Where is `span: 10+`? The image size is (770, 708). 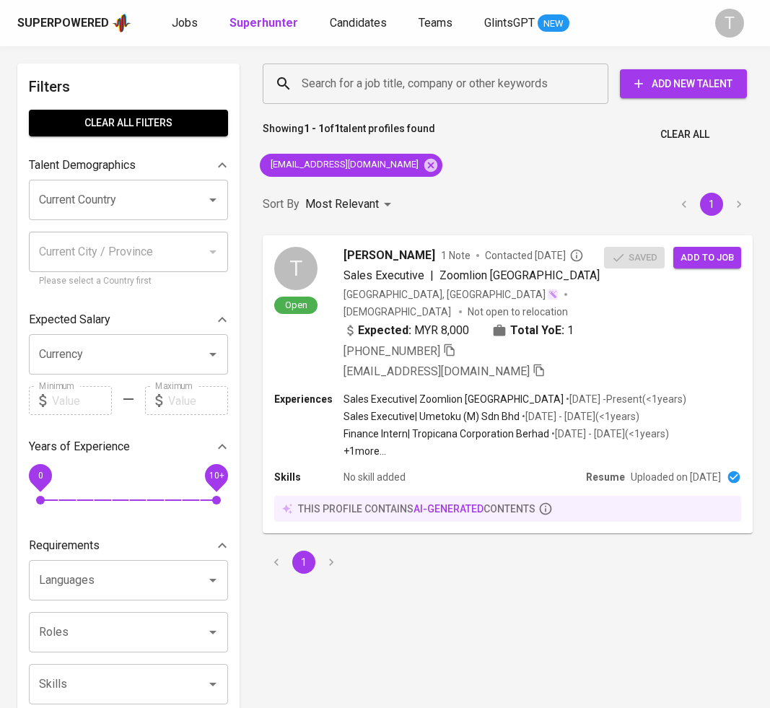 span: 10+ is located at coordinates (216, 475).